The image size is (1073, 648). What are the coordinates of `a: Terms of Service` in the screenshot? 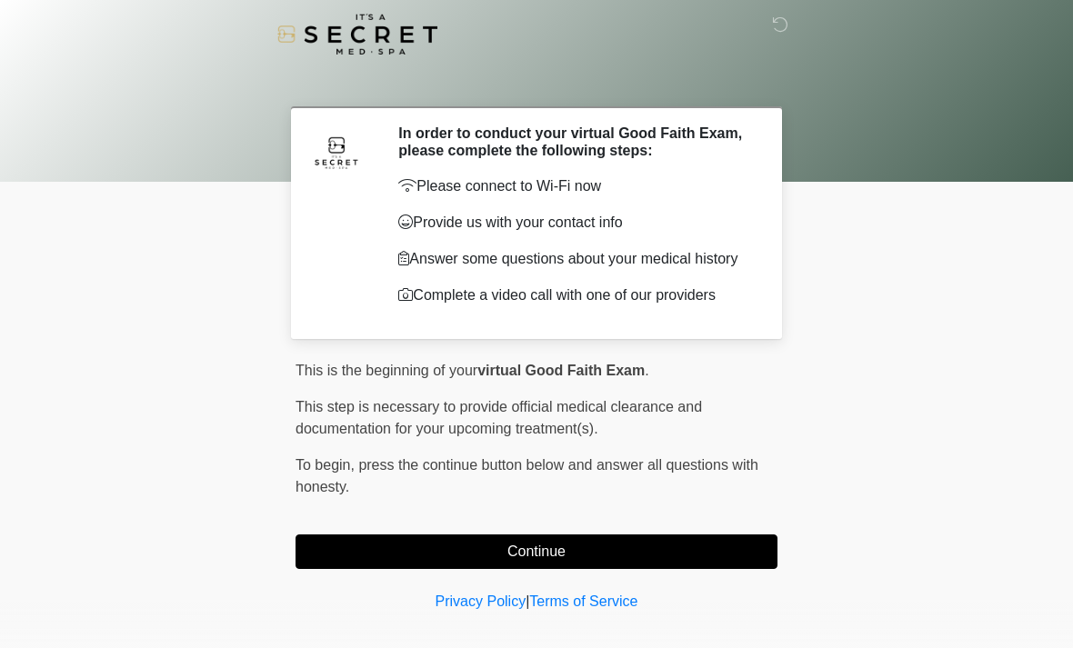 It's located at (583, 601).